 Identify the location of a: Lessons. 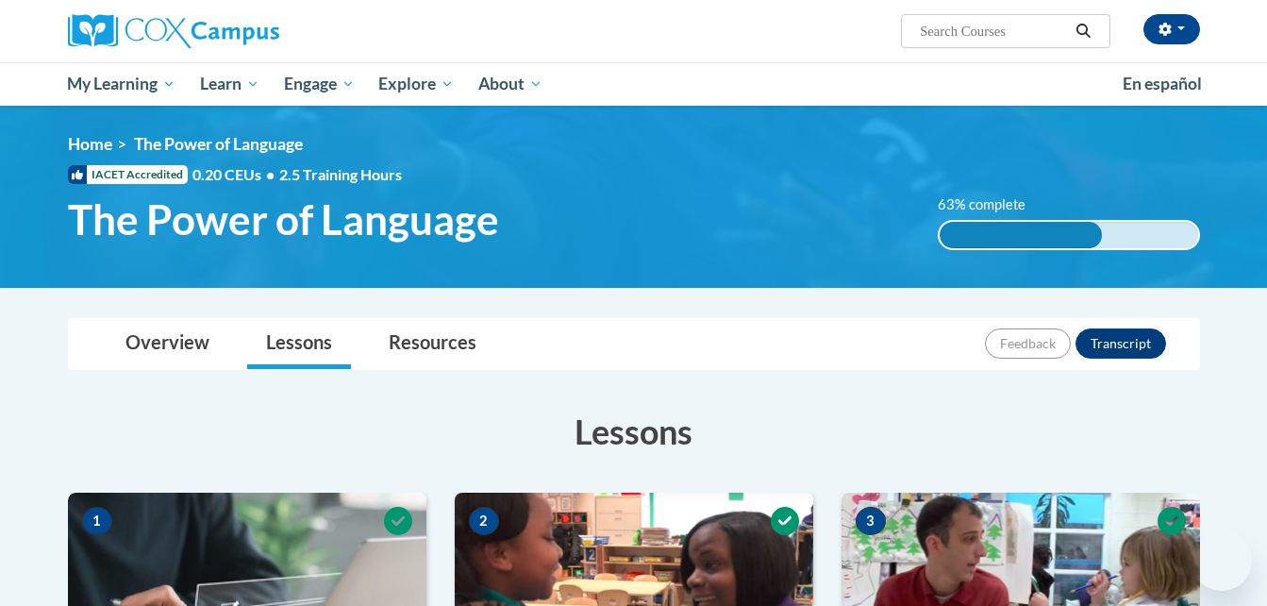
(299, 343).